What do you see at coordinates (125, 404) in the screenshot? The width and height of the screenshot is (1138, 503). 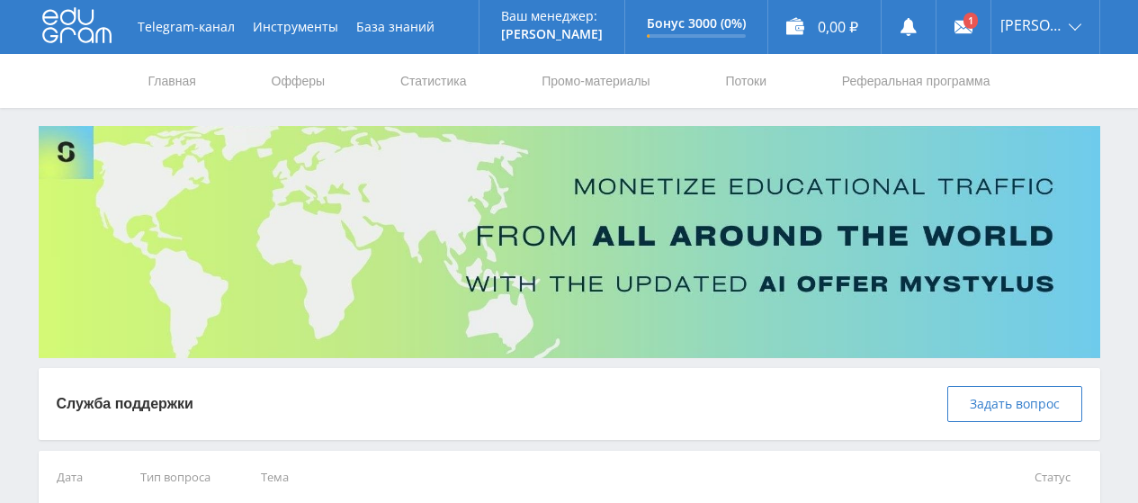 I see `p: Служба поддержки` at bounding box center [125, 404].